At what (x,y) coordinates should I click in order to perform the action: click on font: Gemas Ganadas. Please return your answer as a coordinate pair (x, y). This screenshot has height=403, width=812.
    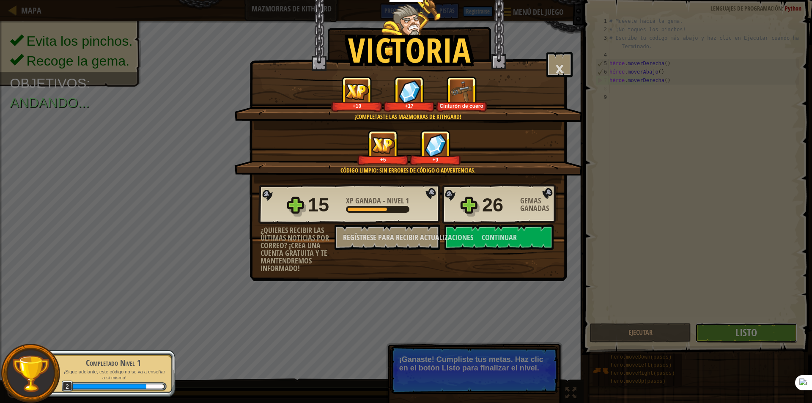
    Looking at the image, I should click on (534, 204).